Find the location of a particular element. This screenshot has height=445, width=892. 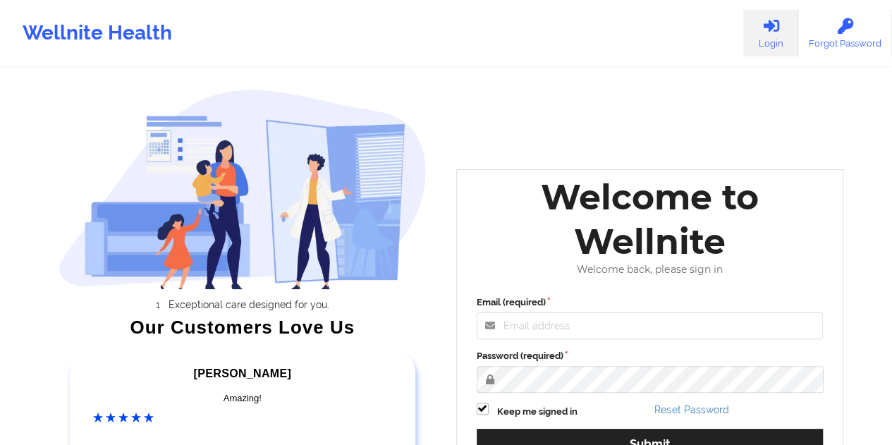

label: Password (required) is located at coordinates (650, 356).